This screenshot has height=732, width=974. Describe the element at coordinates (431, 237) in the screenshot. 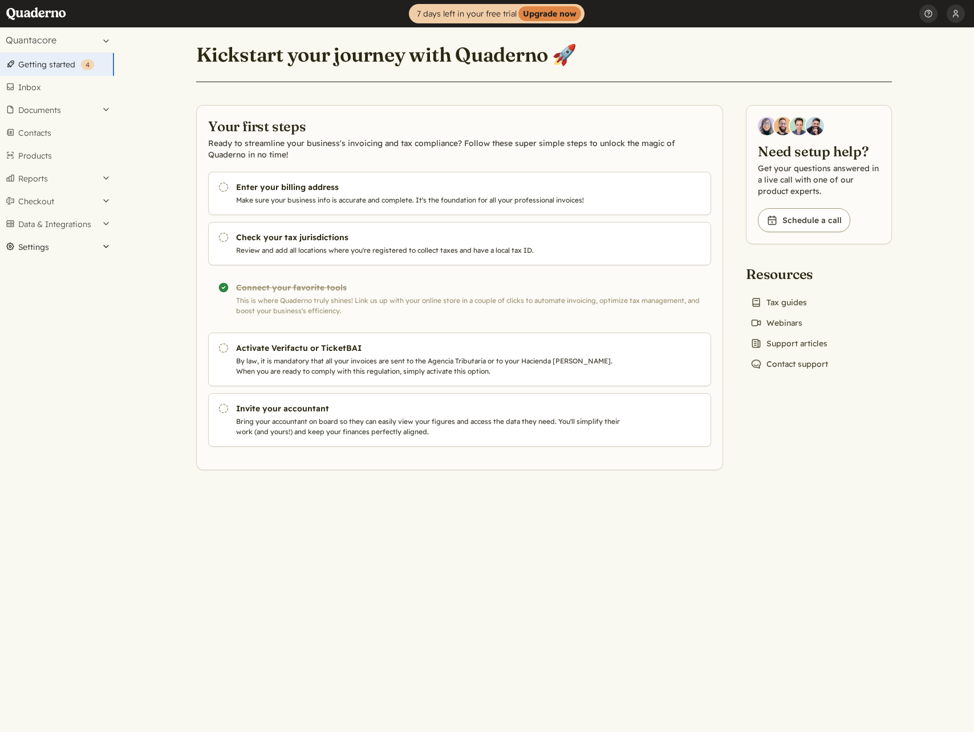

I see `h3: Check your tax jurisdictions` at that location.